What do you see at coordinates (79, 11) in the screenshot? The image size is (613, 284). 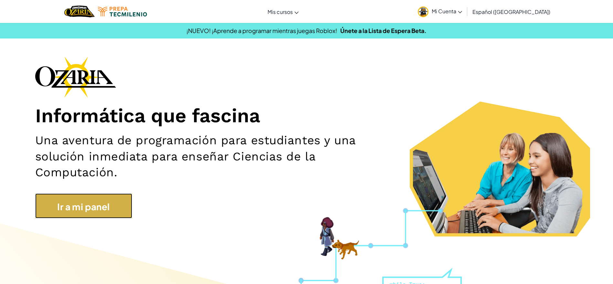 I see `a: Logotipo de Ozaria de CodeCombat` at bounding box center [79, 11].